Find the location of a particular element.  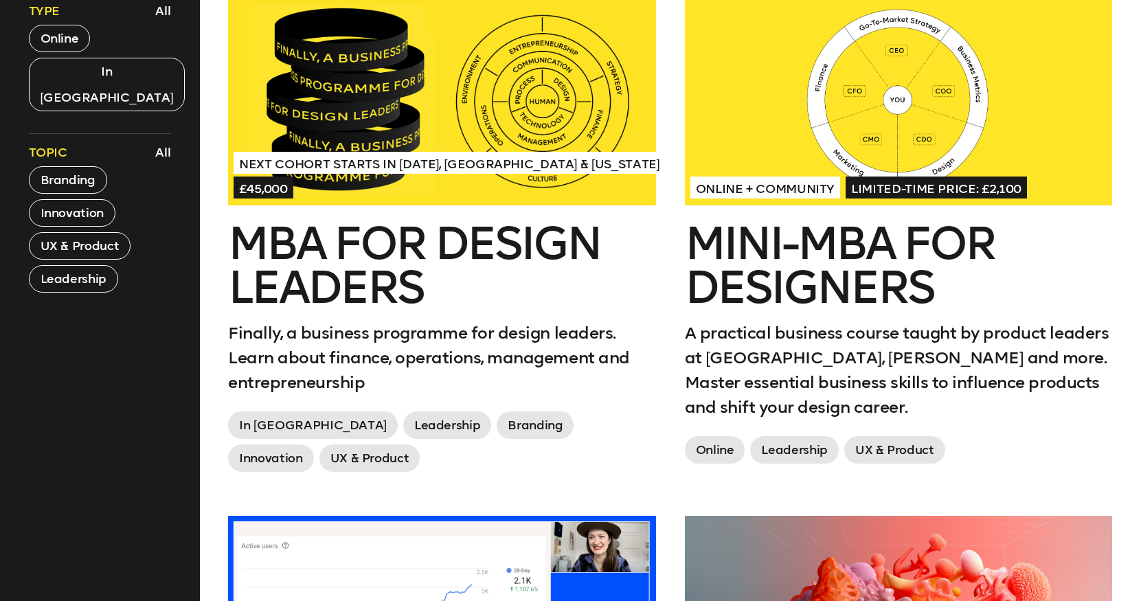

h2: MBA for Design Leaders is located at coordinates (442, 266).